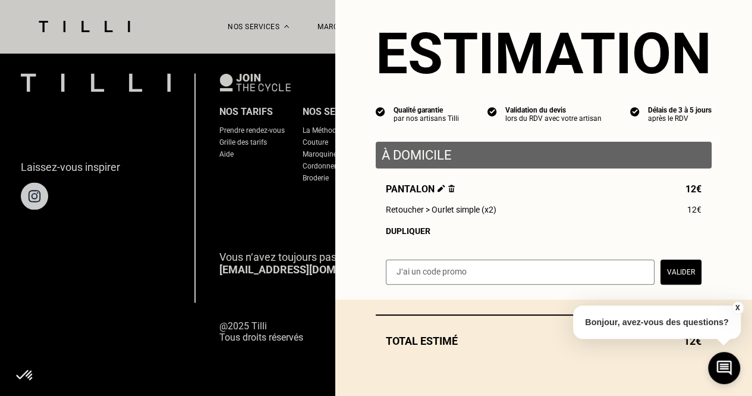  What do you see at coordinates (554, 118) in the screenshot?
I see `div: lors du RDV avec votre artisan` at bounding box center [554, 118].